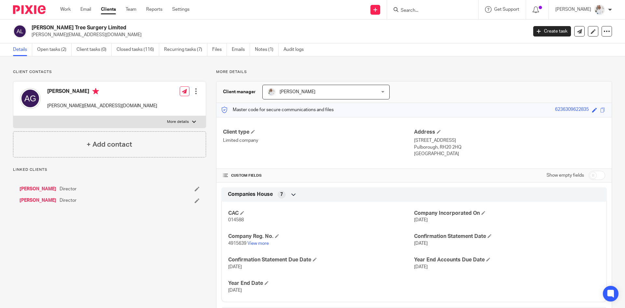 The height and width of the screenshot is (308, 625). Describe the element at coordinates (236, 220) in the screenshot. I see `span: 014588` at that location.